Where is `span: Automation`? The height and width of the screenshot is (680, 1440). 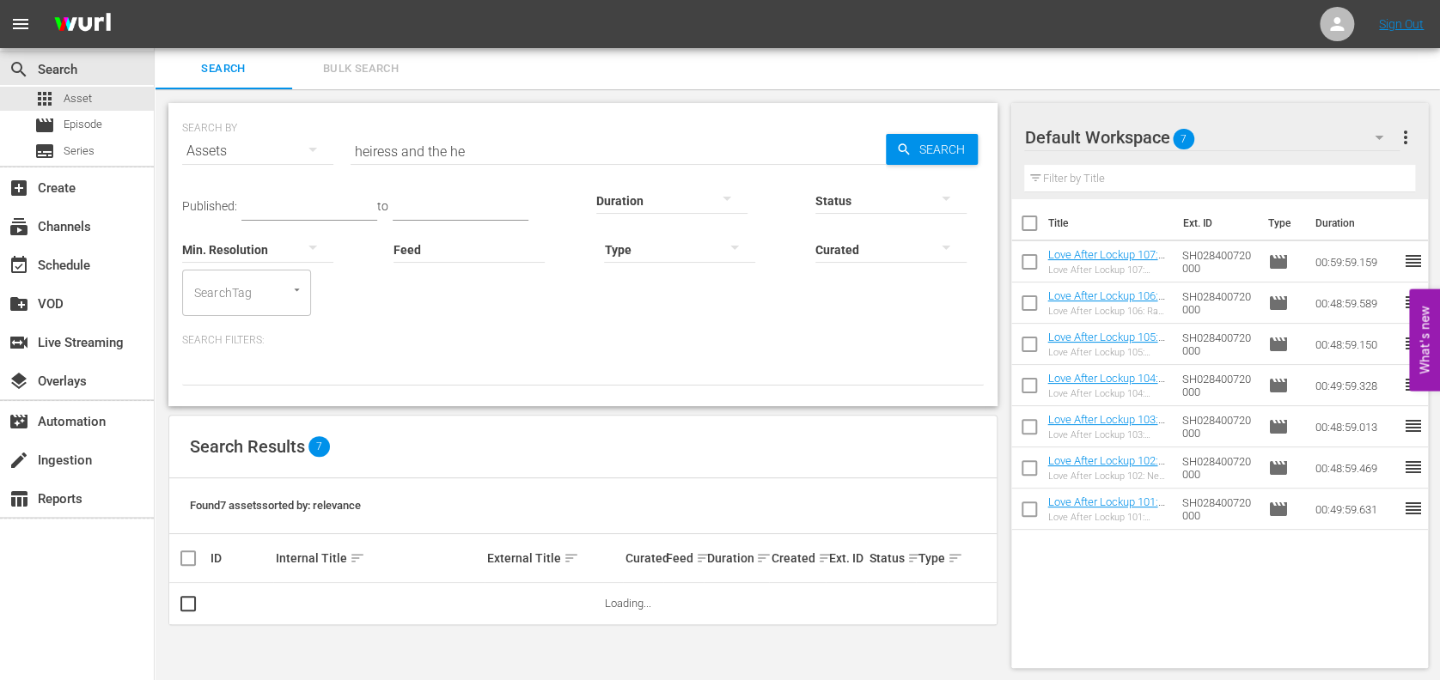
span: Automation is located at coordinates (19, 422).